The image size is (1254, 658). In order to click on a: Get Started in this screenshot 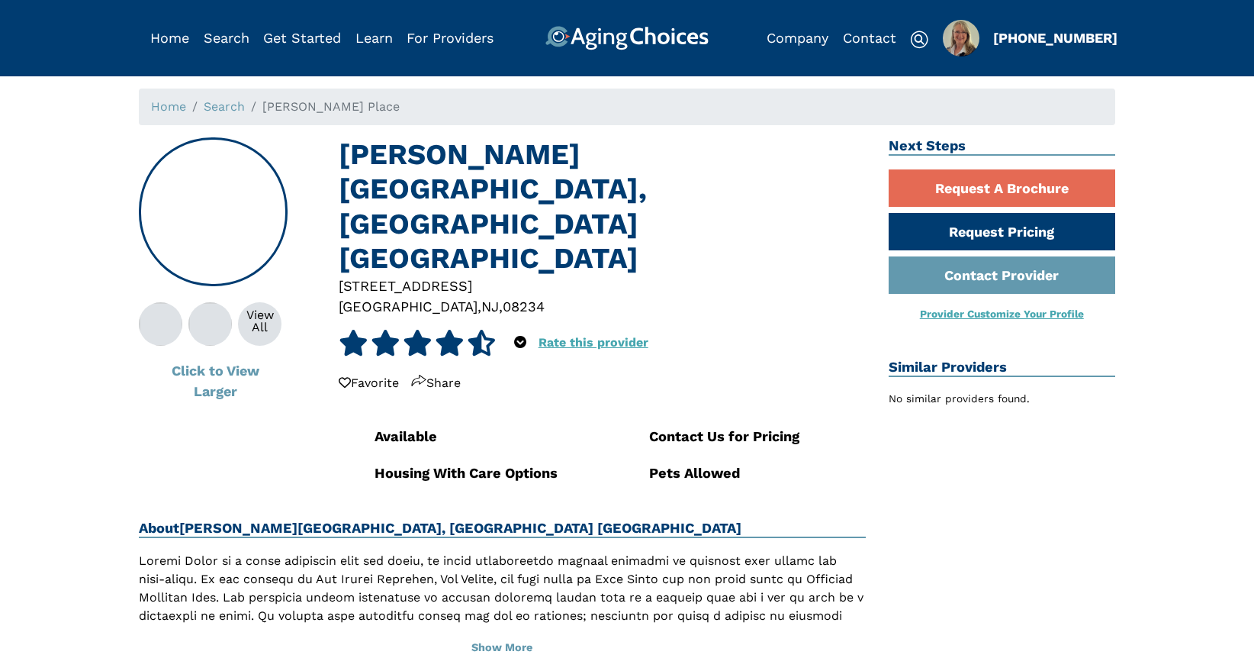, I will do `click(302, 37)`.